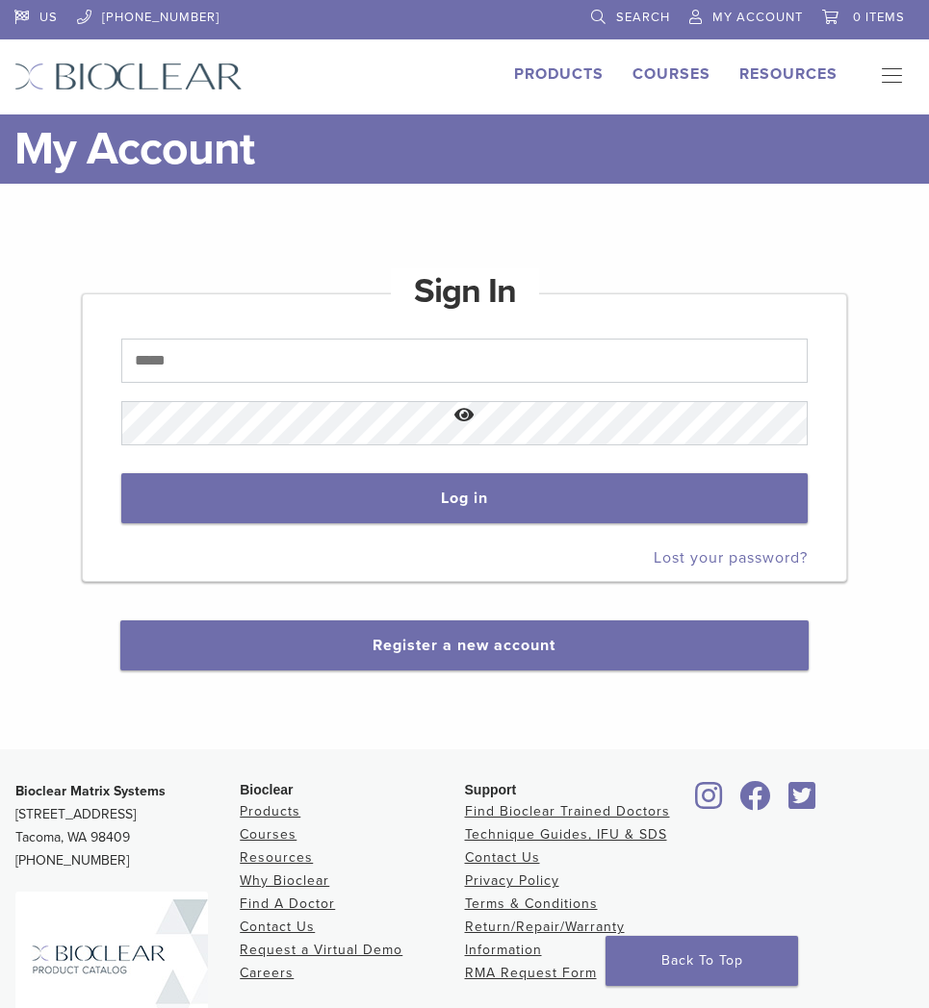 This screenshot has height=1008, width=929. Describe the element at coordinates (643, 17) in the screenshot. I see `span: Search` at that location.